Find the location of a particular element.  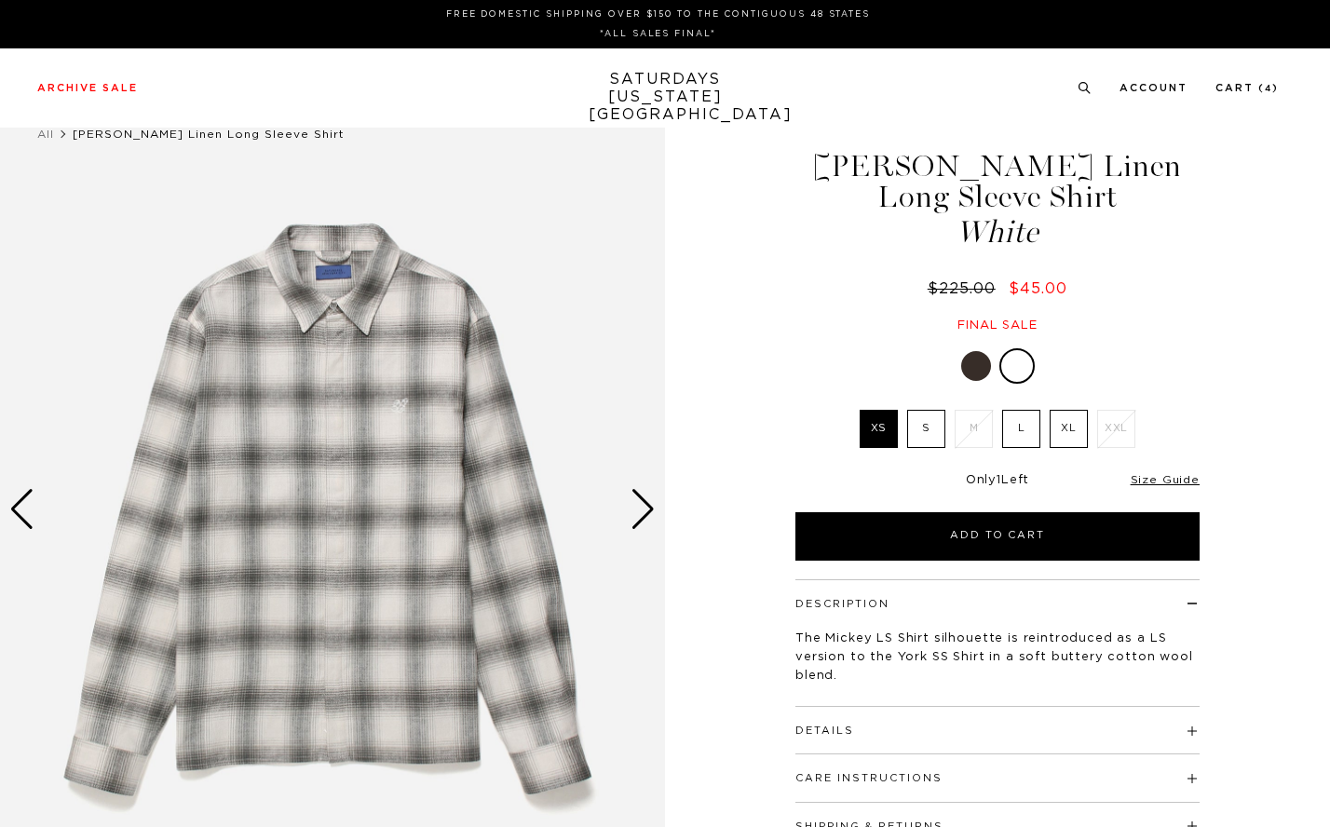

span: 1 is located at coordinates (999, 480).